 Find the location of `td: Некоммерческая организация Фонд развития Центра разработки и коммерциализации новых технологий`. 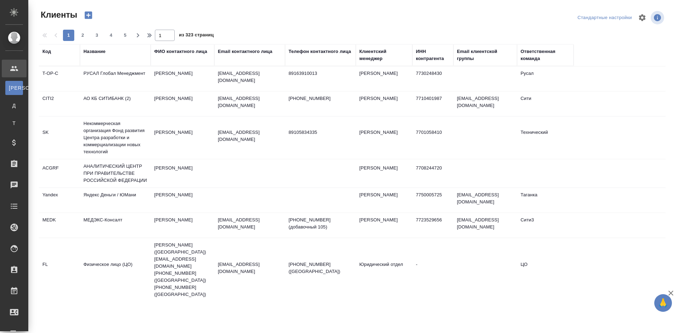

td: Некоммерческая организация Фонд развития Центра разработки и коммерциализации новых технологий is located at coordinates (115, 138).